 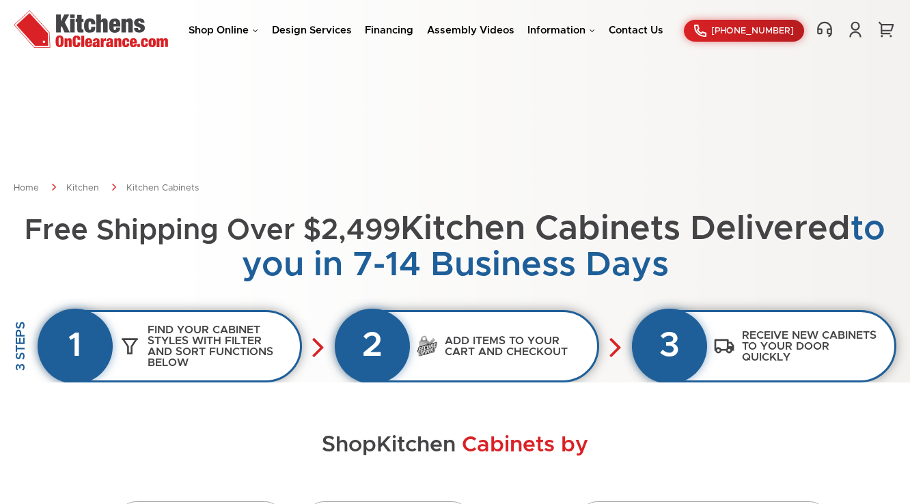 What do you see at coordinates (75, 346) in the screenshot?
I see `div: 1` at bounding box center [75, 346].